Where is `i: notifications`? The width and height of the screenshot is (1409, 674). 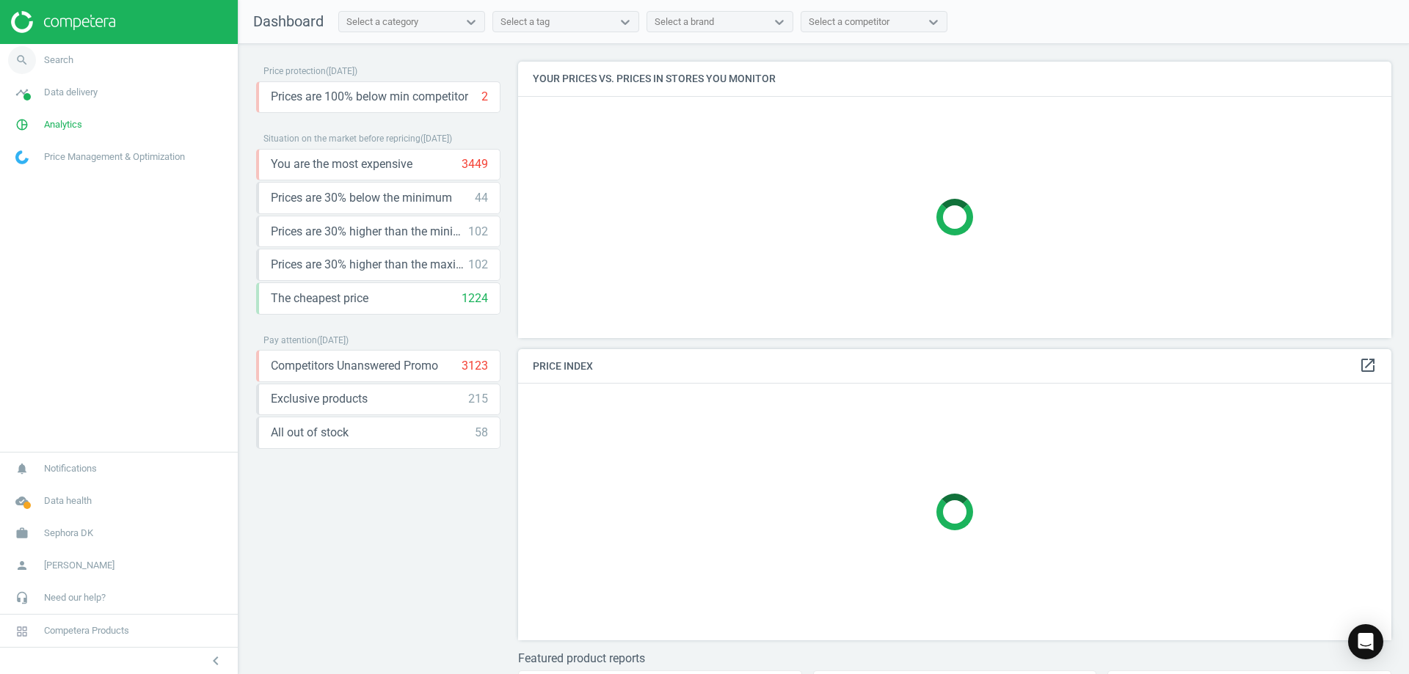 i: notifications is located at coordinates (22, 469).